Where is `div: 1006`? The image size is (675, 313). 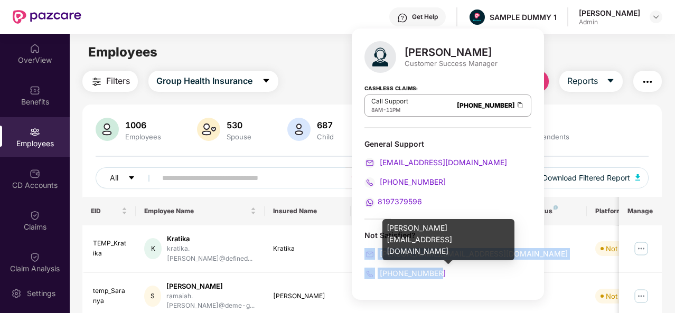 div: 1006 is located at coordinates (143, 125).